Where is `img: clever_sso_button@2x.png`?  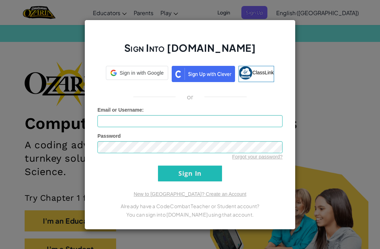
img: clever_sso_button@2x.png is located at coordinates (203, 74).